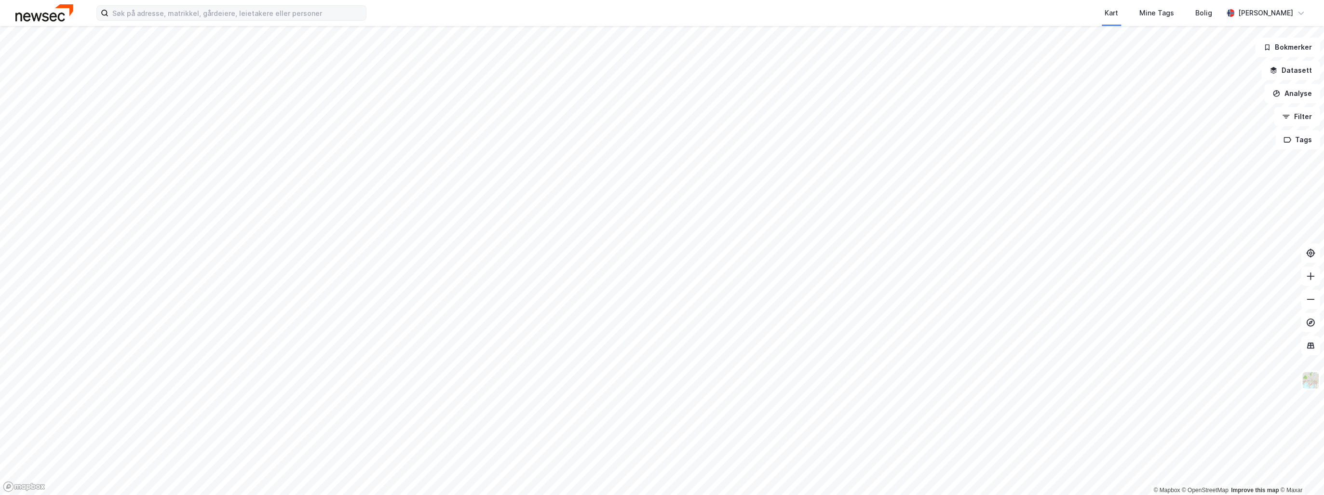 This screenshot has height=495, width=1324. Describe the element at coordinates (1291, 70) in the screenshot. I see `button: Datasett` at that location.